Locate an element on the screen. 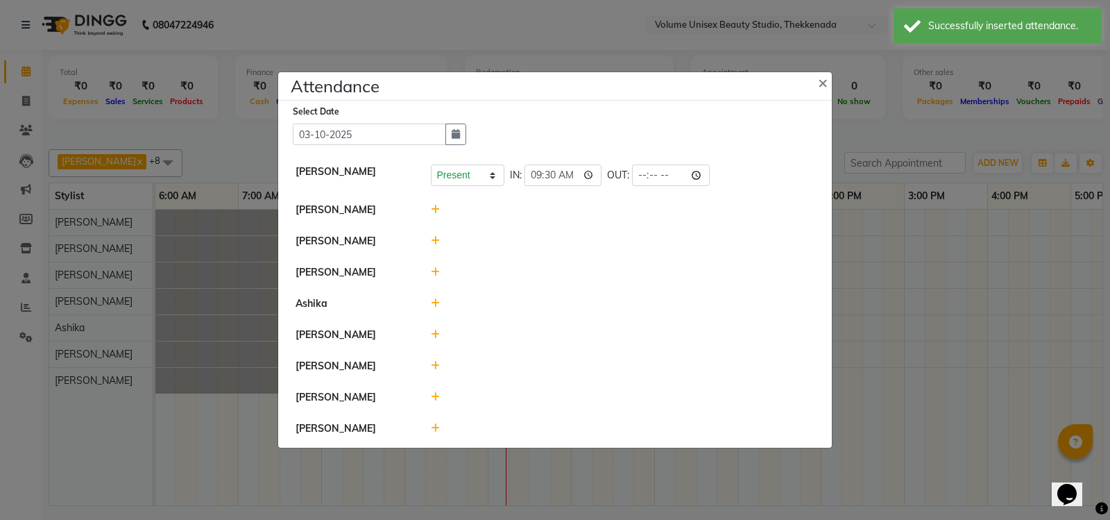 The height and width of the screenshot is (520, 1110). div: Ashika is located at coordinates (352, 303).